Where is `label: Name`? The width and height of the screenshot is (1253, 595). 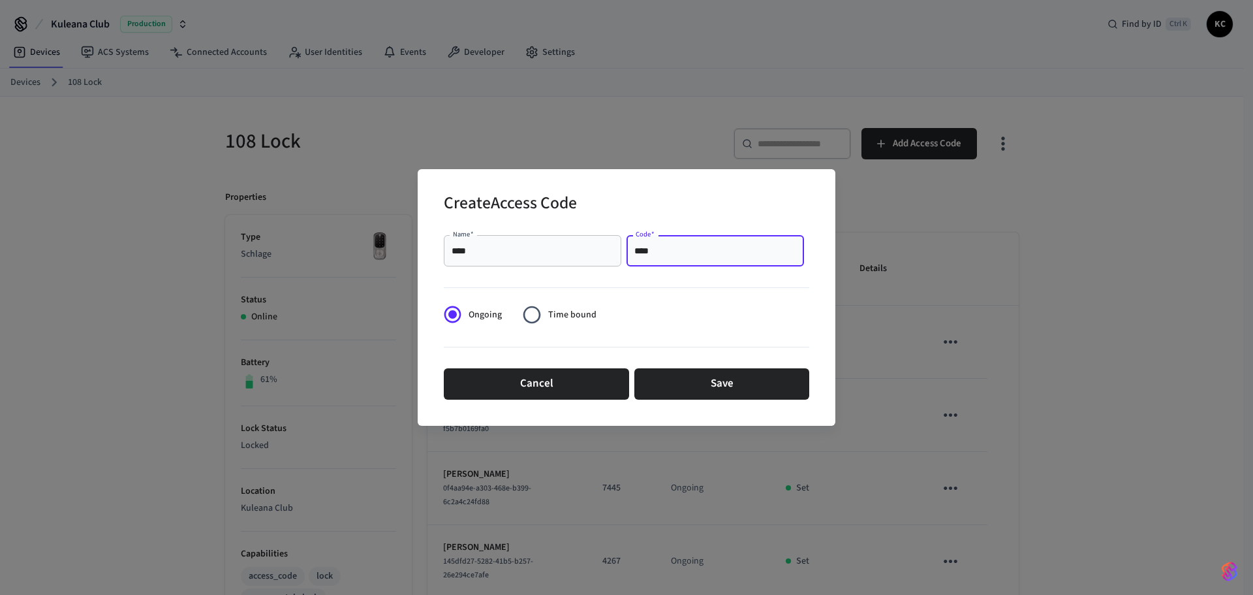 label: Name is located at coordinates (463, 234).